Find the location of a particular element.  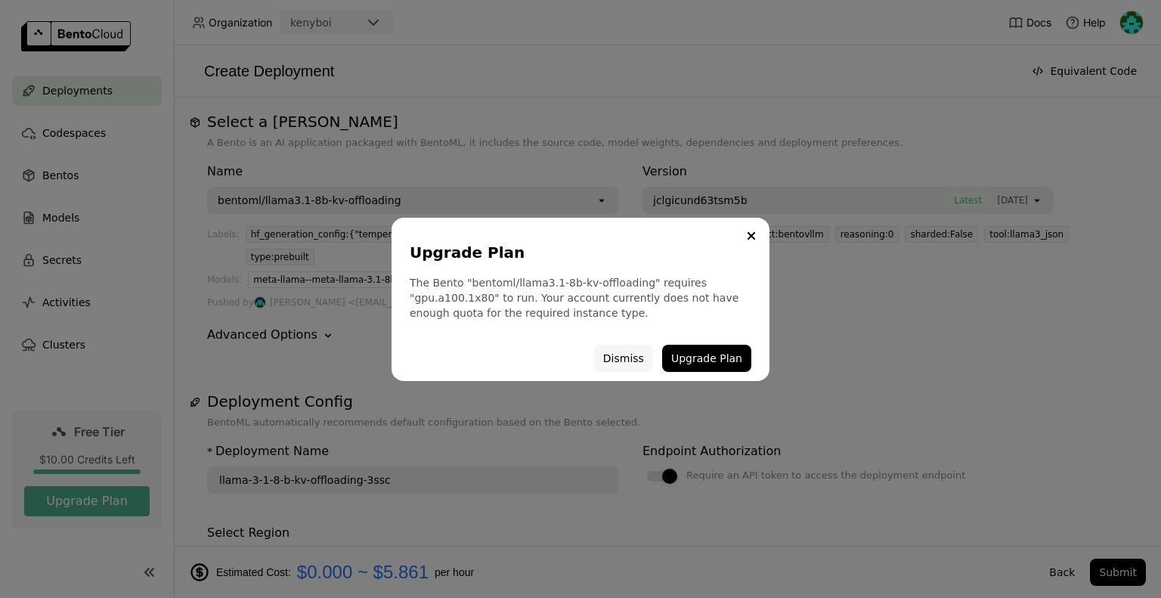

button: Close is located at coordinates (751, 236).